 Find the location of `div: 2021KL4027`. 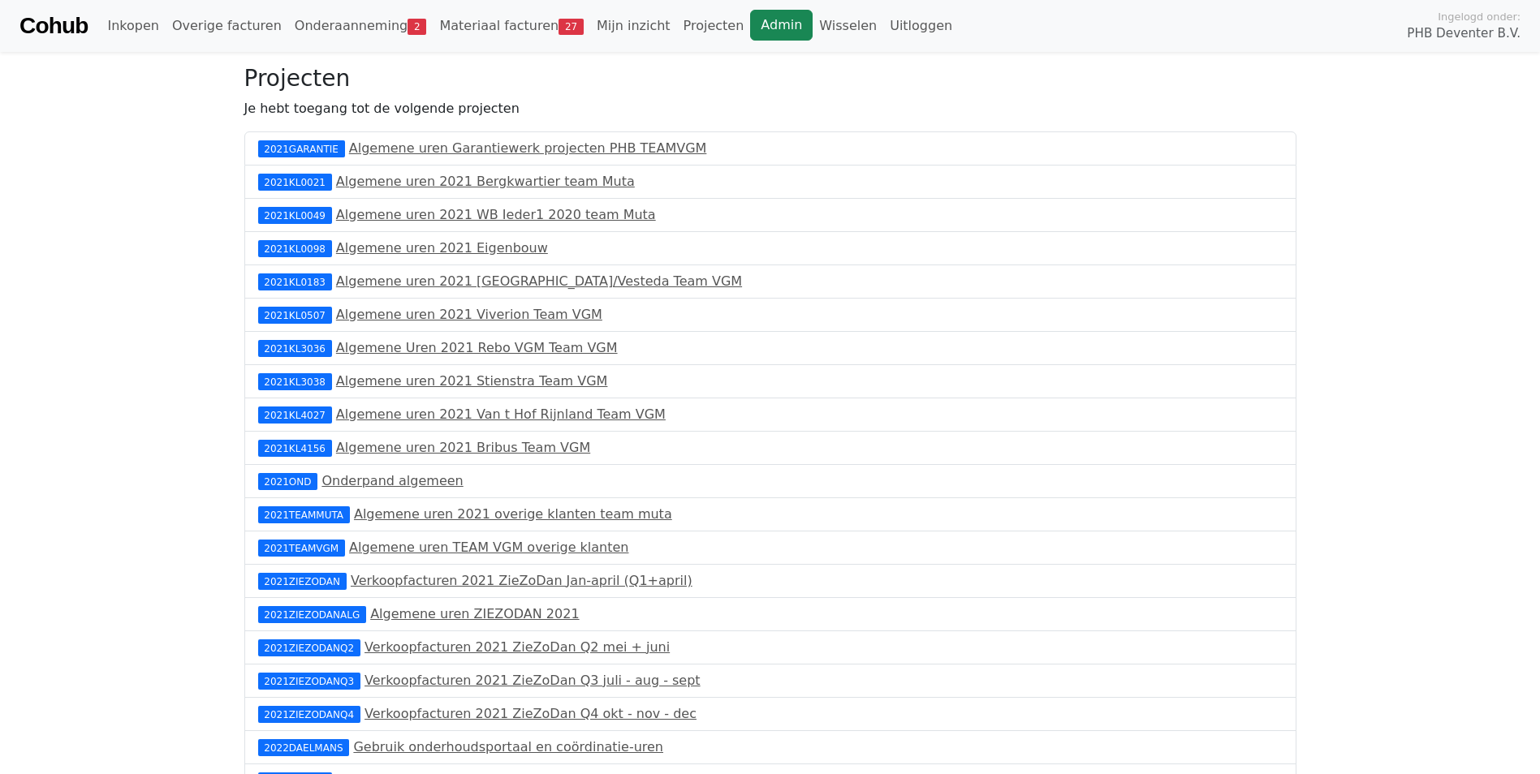

div: 2021KL4027 is located at coordinates (295, 415).